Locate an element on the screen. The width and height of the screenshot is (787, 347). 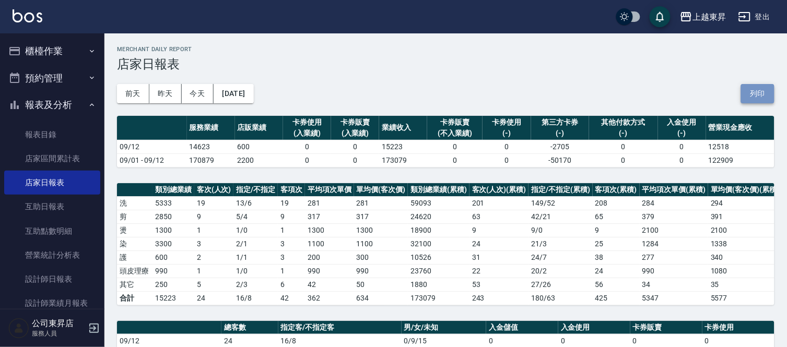
td: 208 is located at coordinates (617, 203).